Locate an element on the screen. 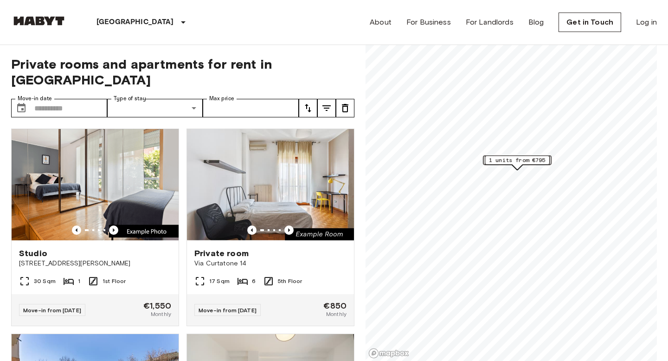 This screenshot has width=668, height=361. a: About is located at coordinates (381, 22).